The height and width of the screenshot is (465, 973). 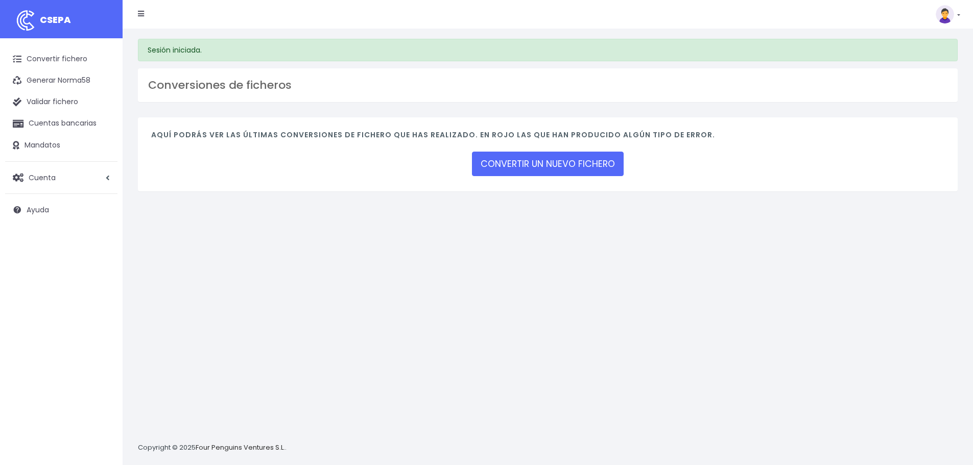 I want to click on span: Ayuda, so click(x=38, y=210).